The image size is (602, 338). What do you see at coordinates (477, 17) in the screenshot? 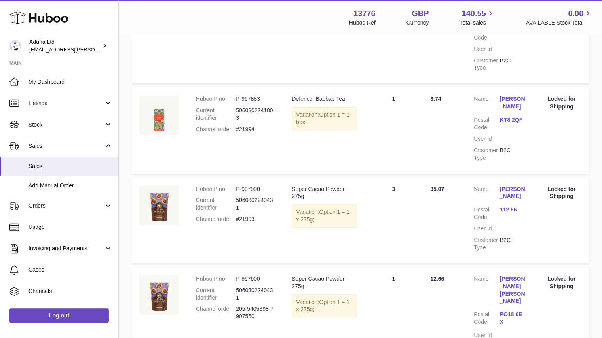
I see `a: 140.55 Total sales` at bounding box center [477, 17].